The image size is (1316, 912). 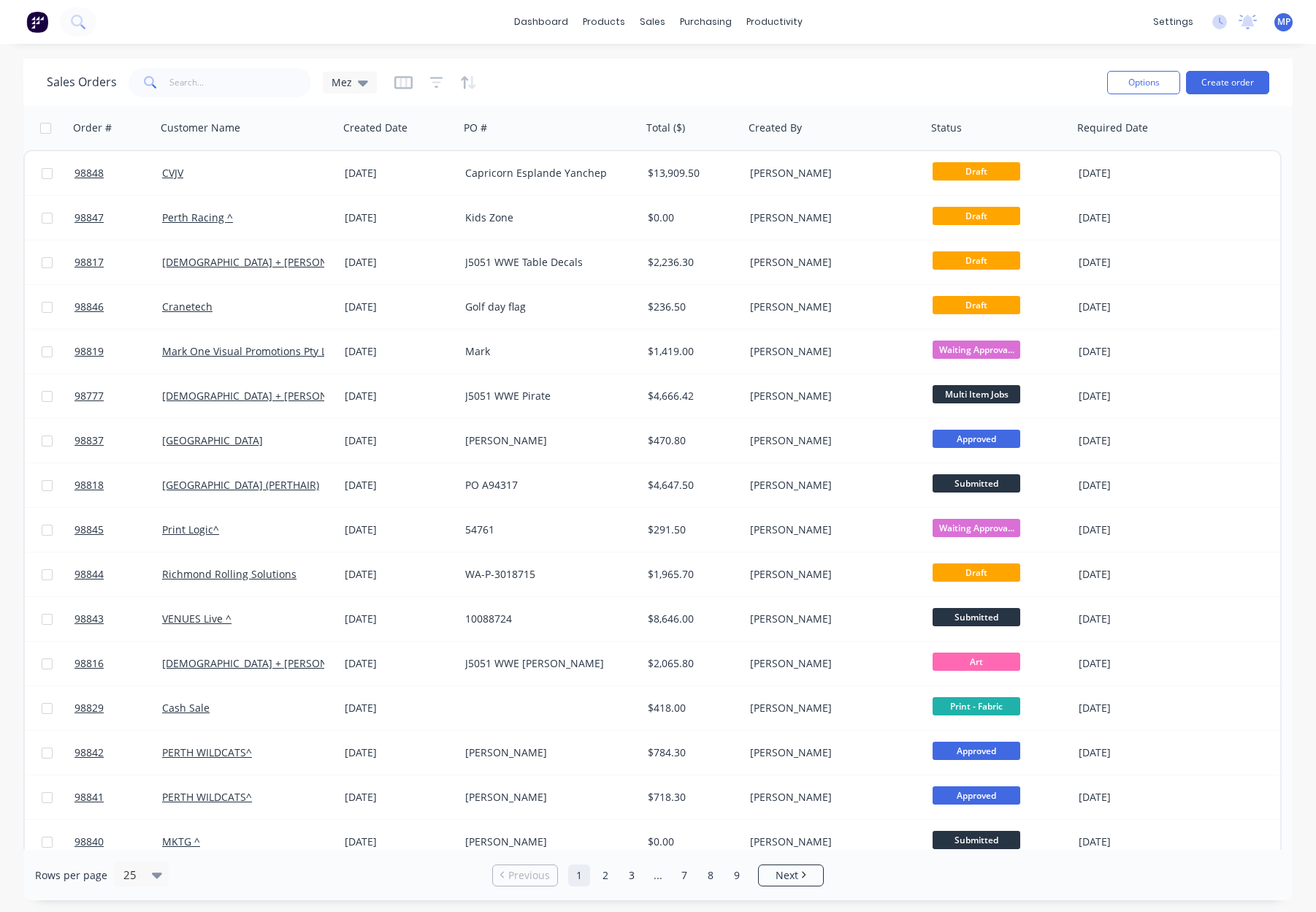 I want to click on div: $784.30, so click(x=691, y=753).